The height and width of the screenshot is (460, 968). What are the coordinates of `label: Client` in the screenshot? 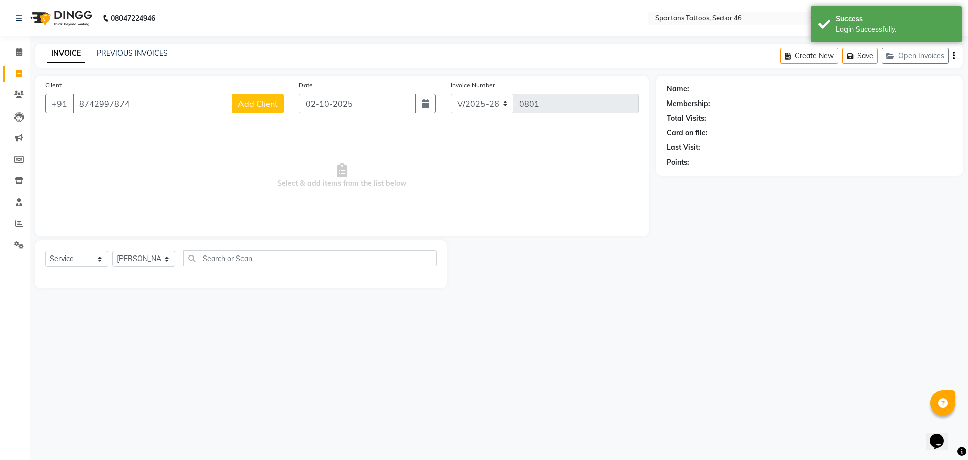 It's located at (53, 85).